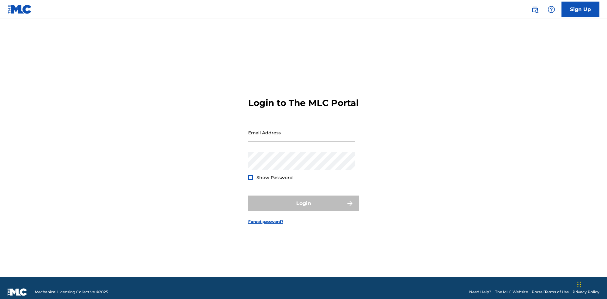 The height and width of the screenshot is (299, 607). I want to click on img: MLC Logo, so click(20, 9).